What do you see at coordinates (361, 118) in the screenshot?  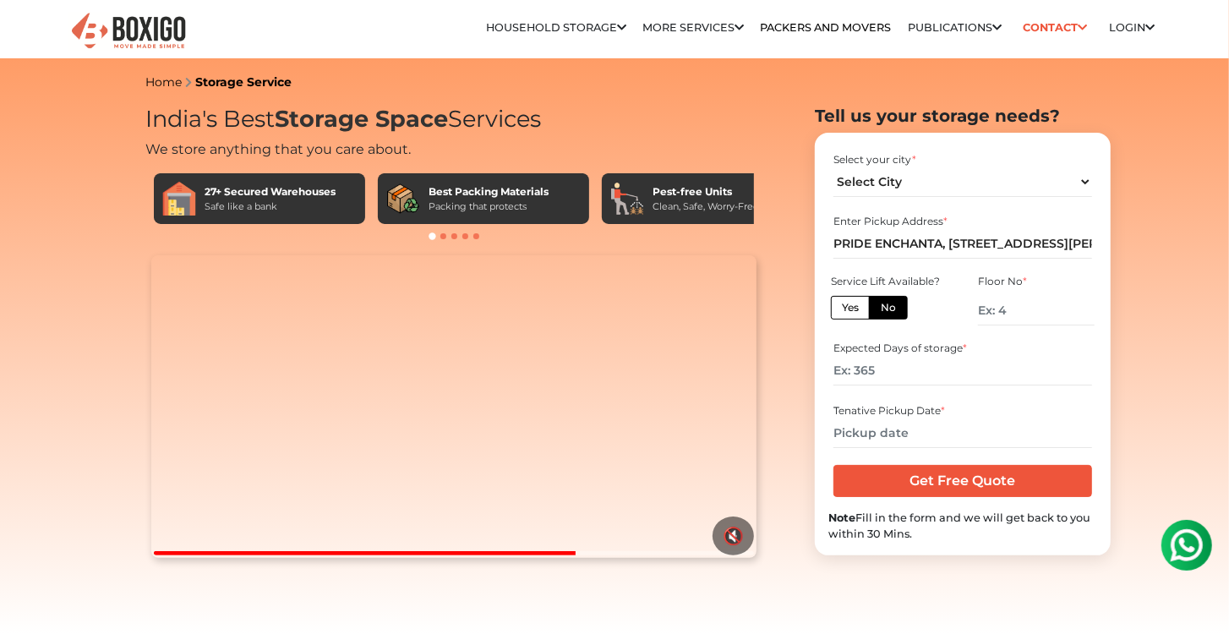 I see `span: Storage Space` at bounding box center [361, 118].